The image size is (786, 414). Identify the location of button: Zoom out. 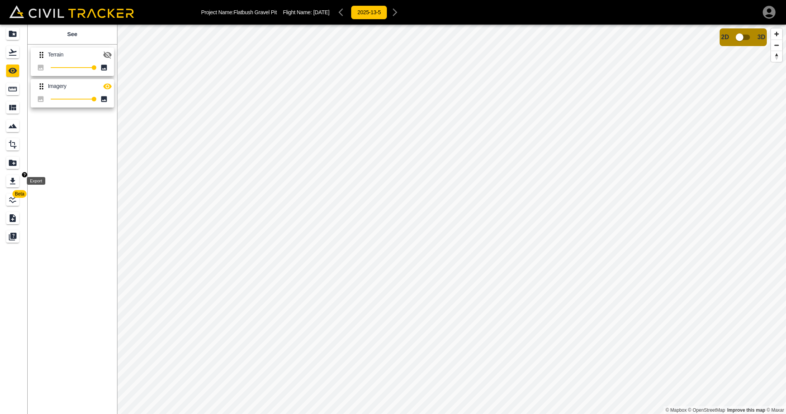
(776, 45).